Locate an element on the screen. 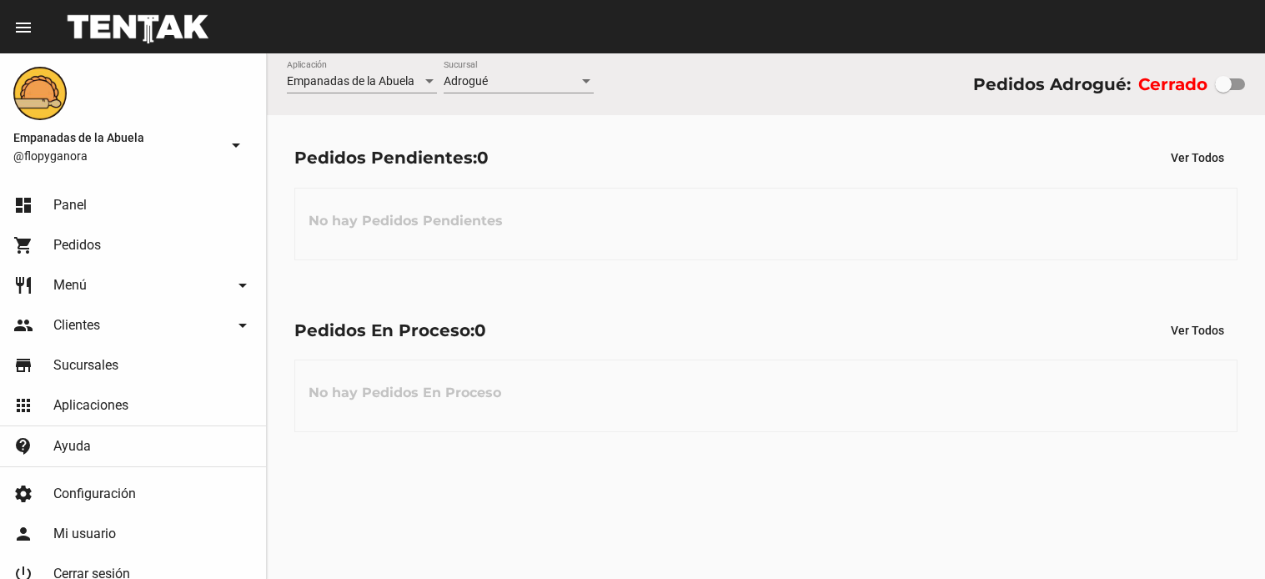 This screenshot has height=579, width=1265. mat-icon: dashboard is located at coordinates (23, 205).